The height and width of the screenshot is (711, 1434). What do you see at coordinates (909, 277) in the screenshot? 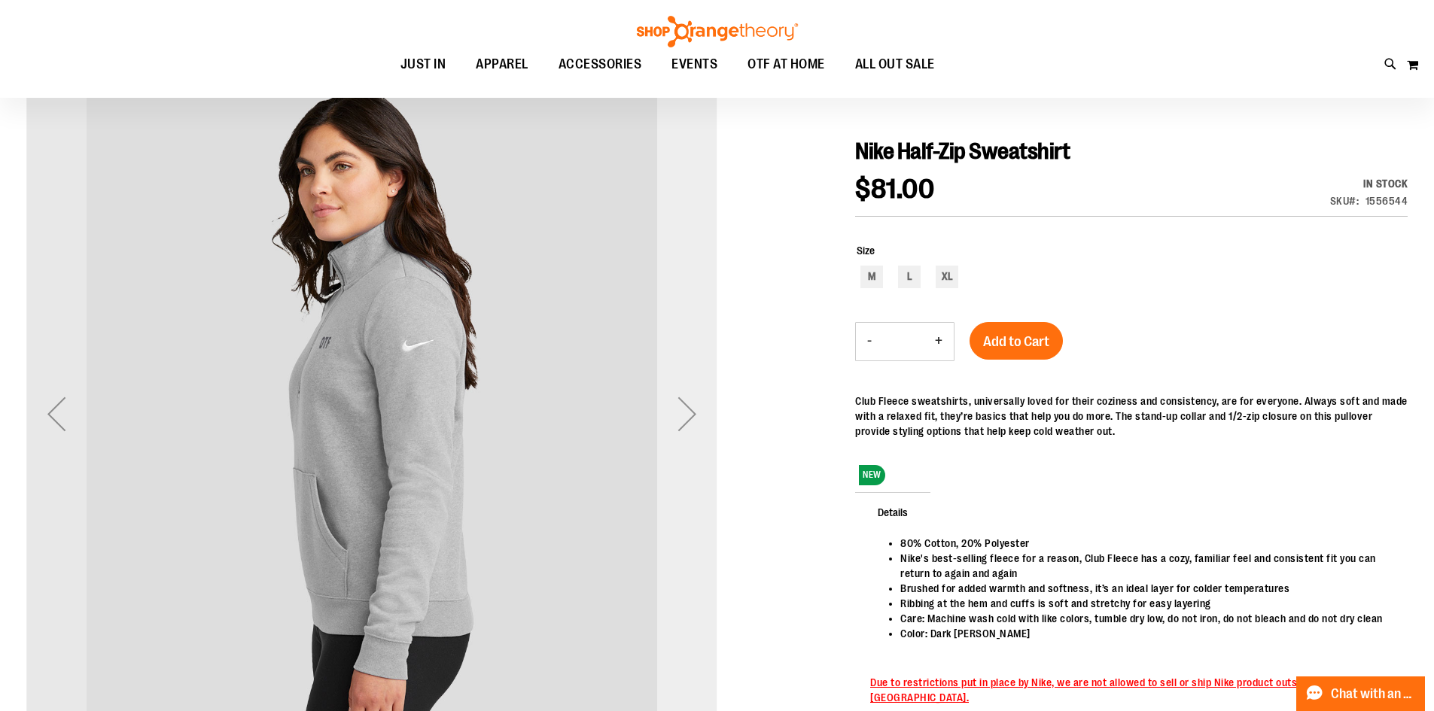
I see `div: L` at bounding box center [909, 277].